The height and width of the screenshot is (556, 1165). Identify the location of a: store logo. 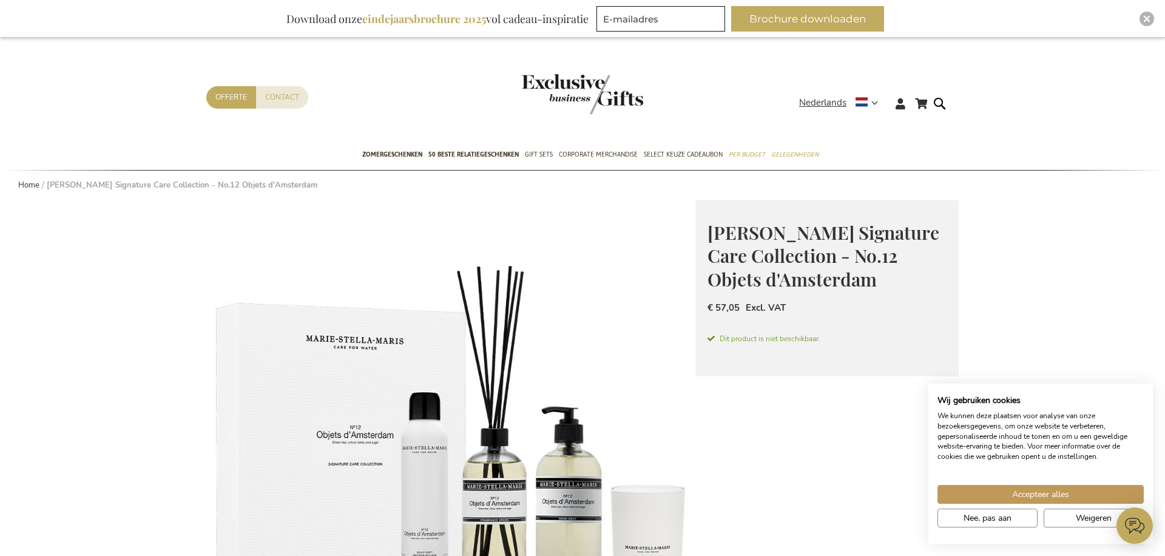
(552, 94).